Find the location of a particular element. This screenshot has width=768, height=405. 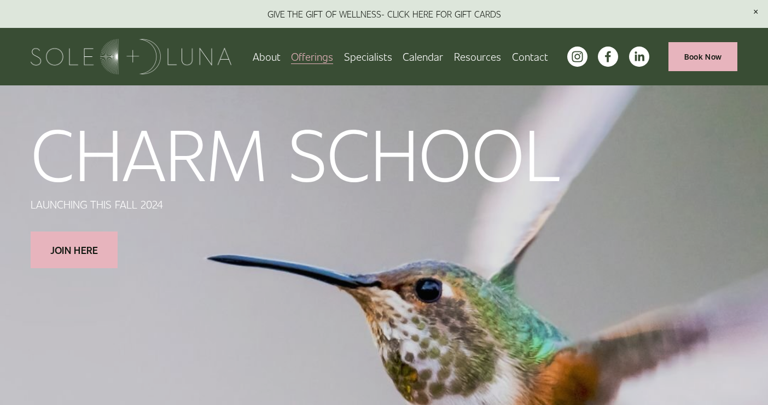

span: Offerings is located at coordinates (312, 56).